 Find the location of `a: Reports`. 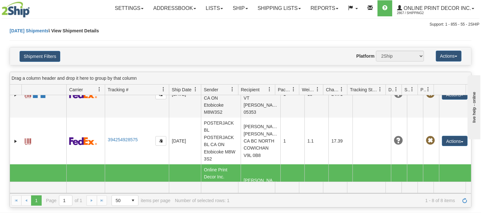

a: Reports is located at coordinates (324, 8).